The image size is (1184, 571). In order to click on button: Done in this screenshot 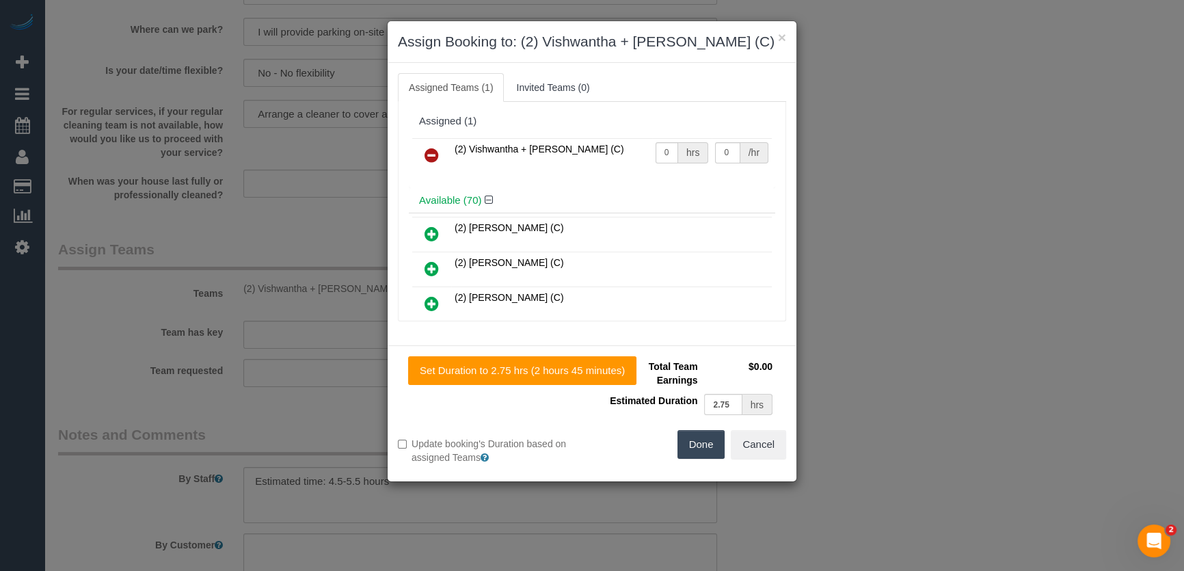, I will do `click(701, 444)`.